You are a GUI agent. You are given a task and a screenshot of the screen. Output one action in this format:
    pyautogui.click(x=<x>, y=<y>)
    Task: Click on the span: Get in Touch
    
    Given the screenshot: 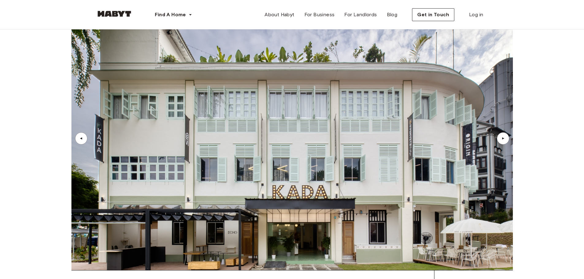 What is the action you would take?
    pyautogui.click(x=433, y=15)
    